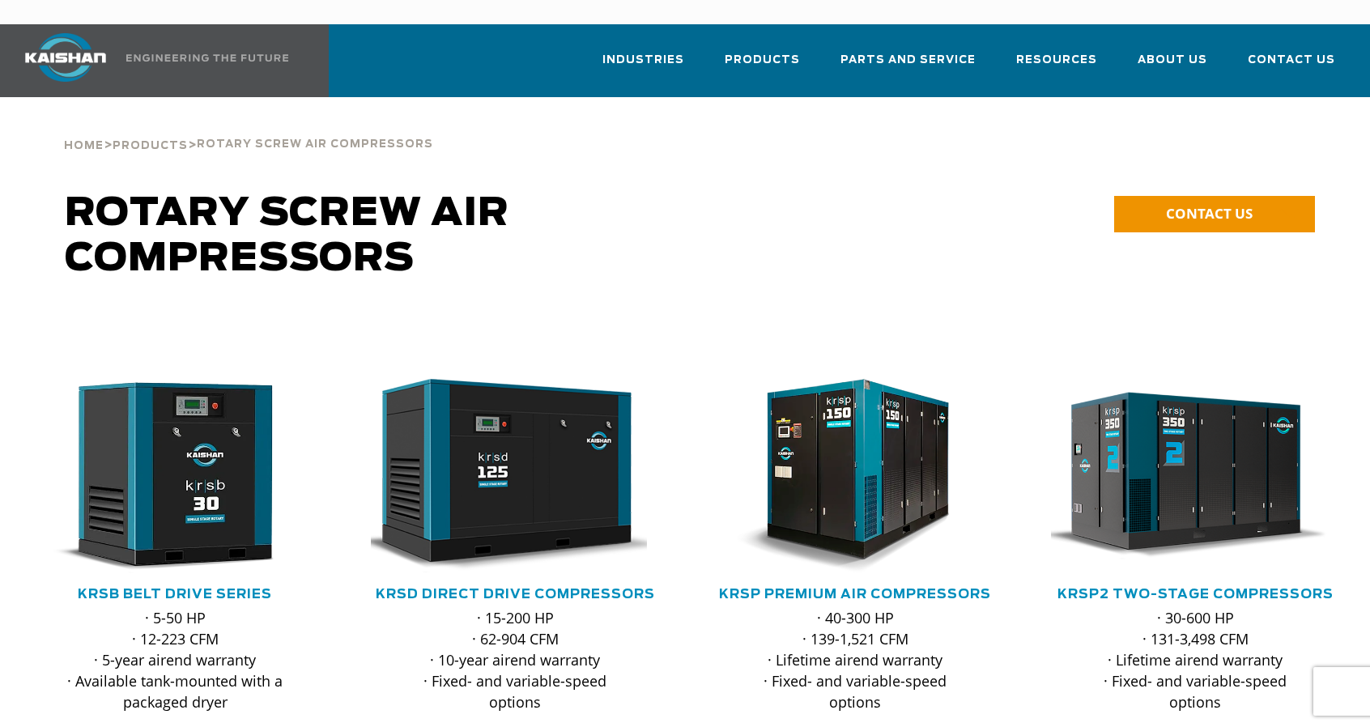 Image resolution: width=1370 pixels, height=727 pixels. I want to click on span: Parts and Service, so click(907, 60).